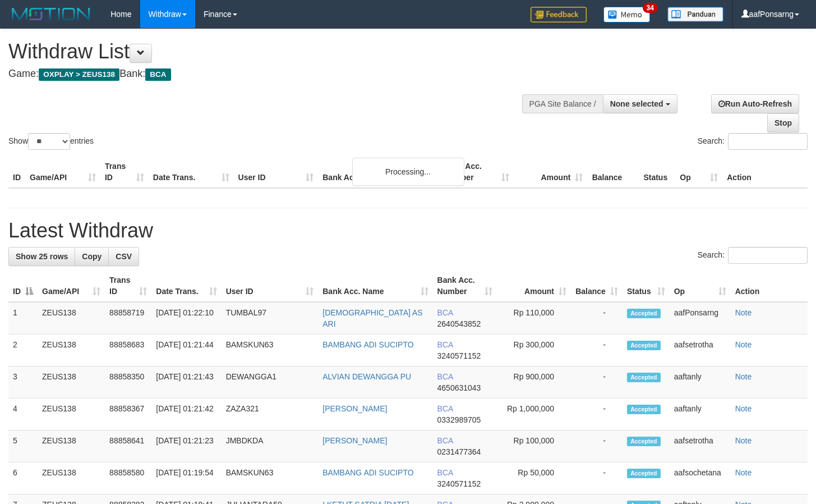 This screenshot has height=504, width=816. What do you see at coordinates (597, 286) in the screenshot?
I see `th: Balance: activate to sort column ascending` at bounding box center [597, 286].